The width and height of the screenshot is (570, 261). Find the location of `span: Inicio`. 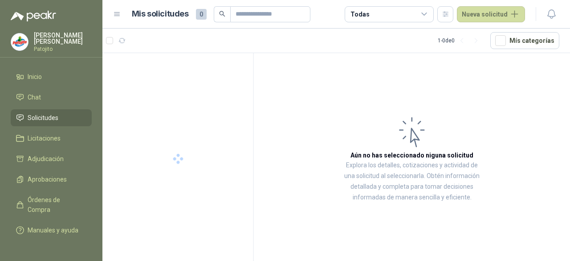

span: Inicio is located at coordinates (35, 77).